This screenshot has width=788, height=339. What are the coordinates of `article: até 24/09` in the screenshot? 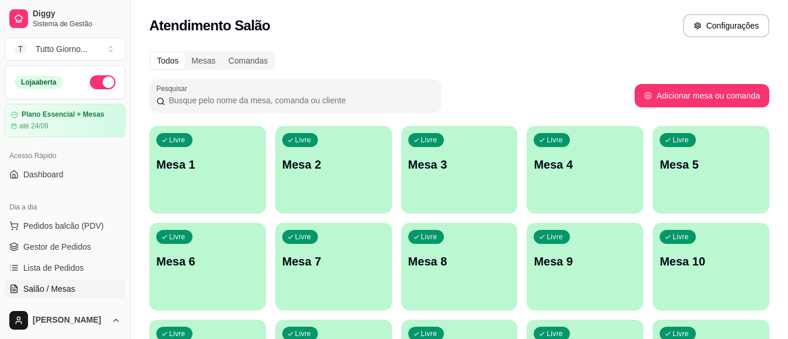 It's located at (34, 126).